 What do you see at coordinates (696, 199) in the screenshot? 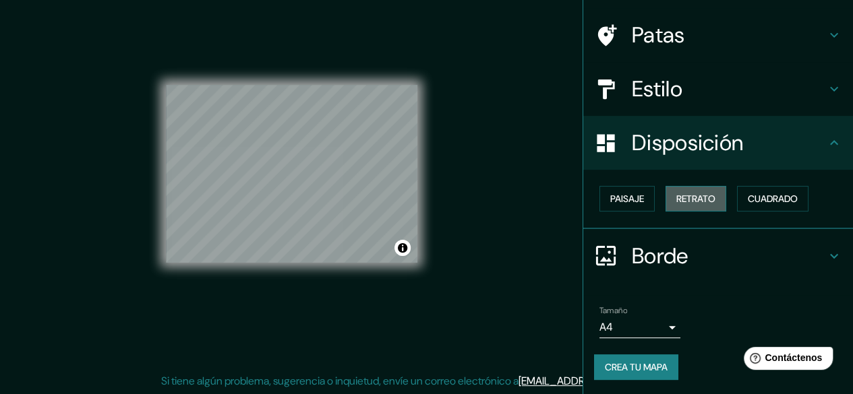
I see `font: Retrato` at bounding box center [696, 199].